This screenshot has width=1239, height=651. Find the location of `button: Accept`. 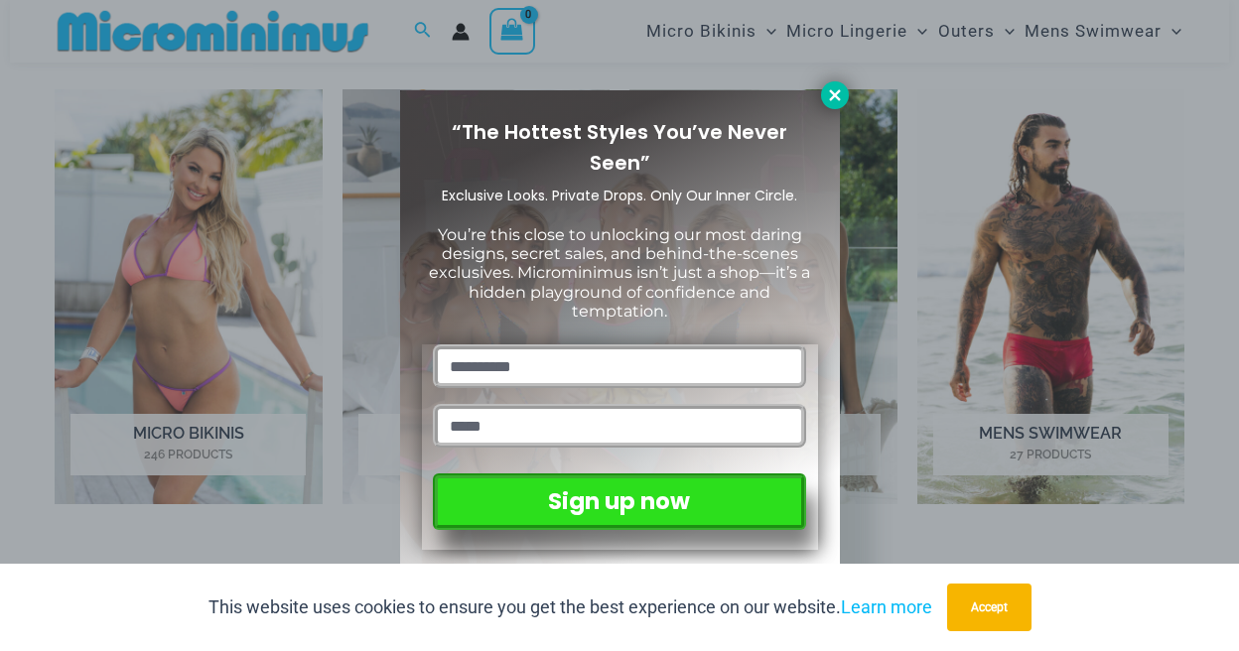

button: Accept is located at coordinates (989, 608).